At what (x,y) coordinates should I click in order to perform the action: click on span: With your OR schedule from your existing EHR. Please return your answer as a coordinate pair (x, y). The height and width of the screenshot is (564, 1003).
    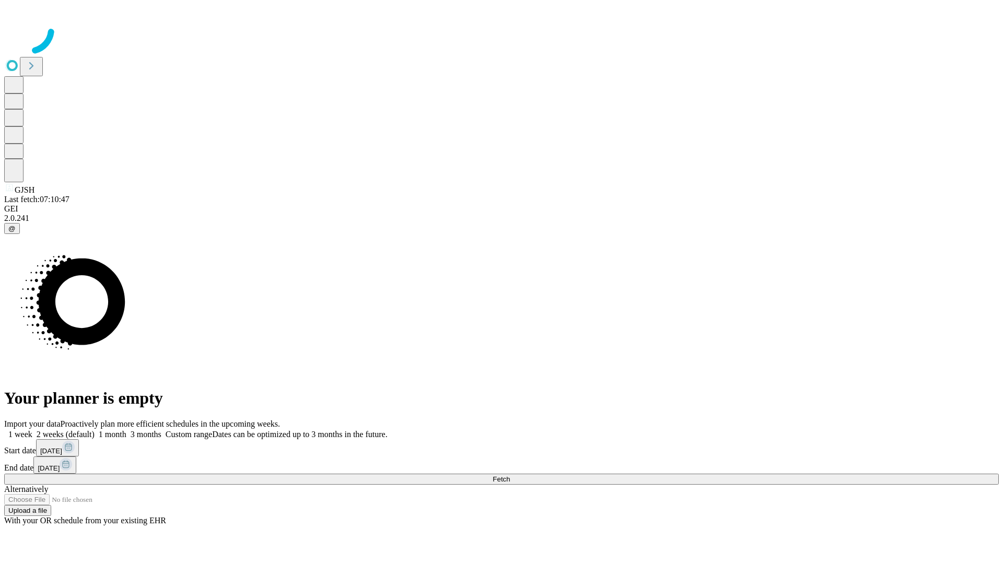
    Looking at the image, I should click on (85, 520).